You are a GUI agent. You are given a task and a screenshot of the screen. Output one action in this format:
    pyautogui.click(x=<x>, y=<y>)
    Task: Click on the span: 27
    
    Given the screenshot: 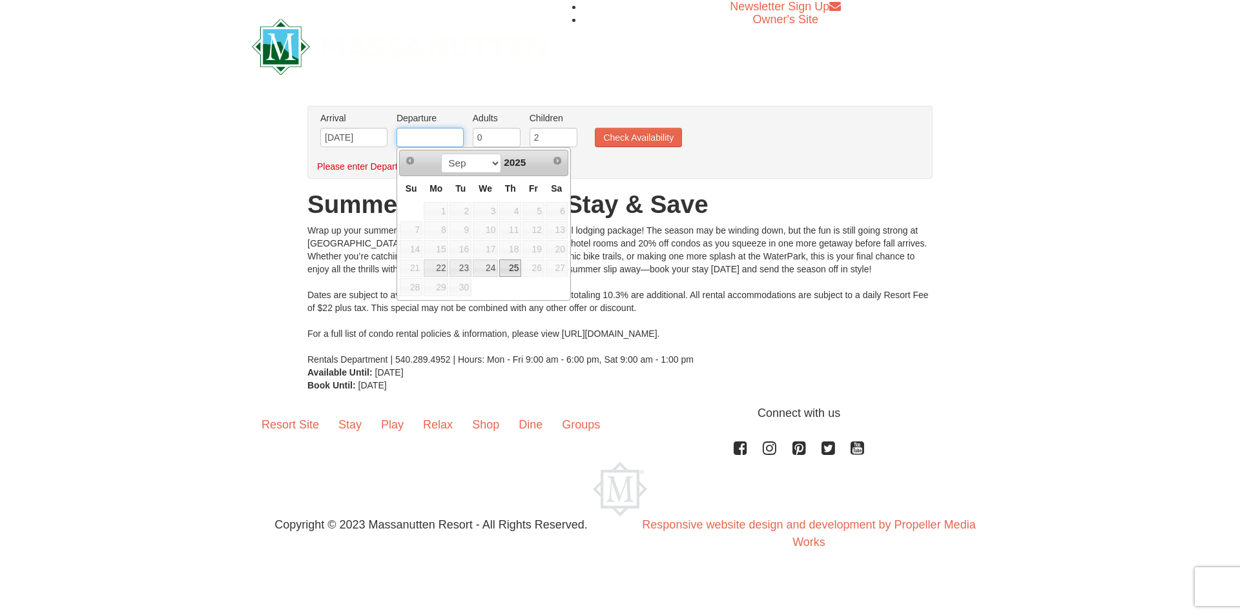 What is the action you would take?
    pyautogui.click(x=557, y=269)
    